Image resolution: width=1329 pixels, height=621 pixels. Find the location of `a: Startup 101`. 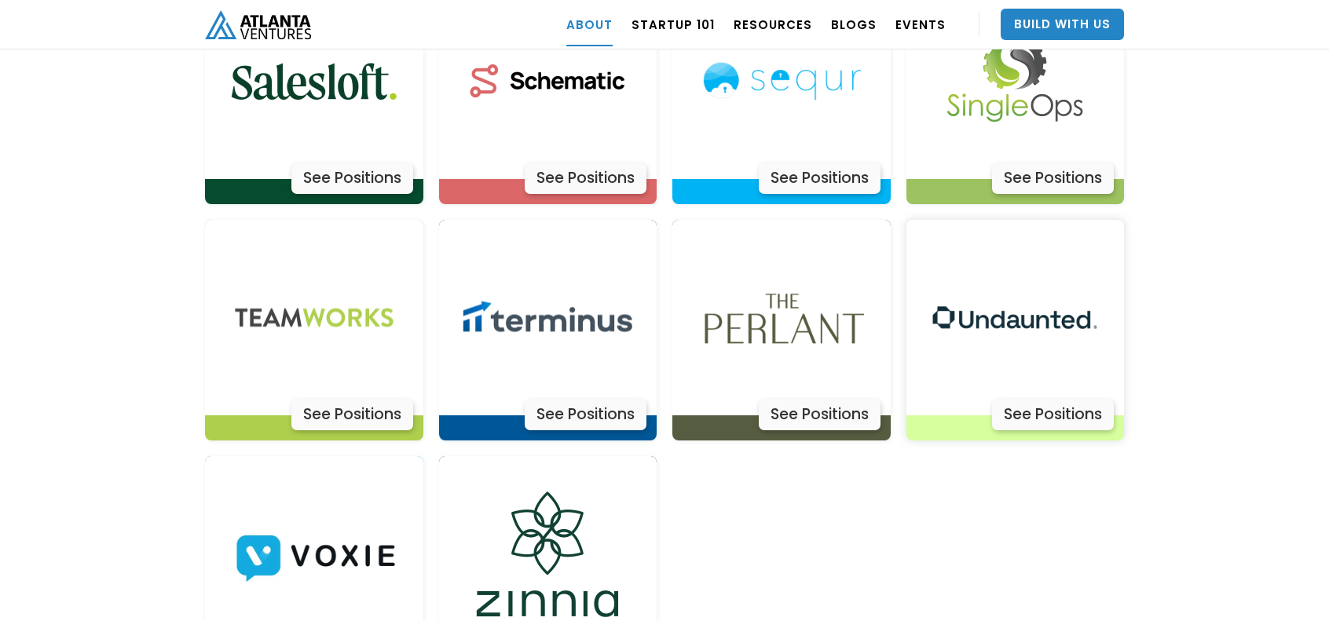

a: Startup 101 is located at coordinates (673, 24).